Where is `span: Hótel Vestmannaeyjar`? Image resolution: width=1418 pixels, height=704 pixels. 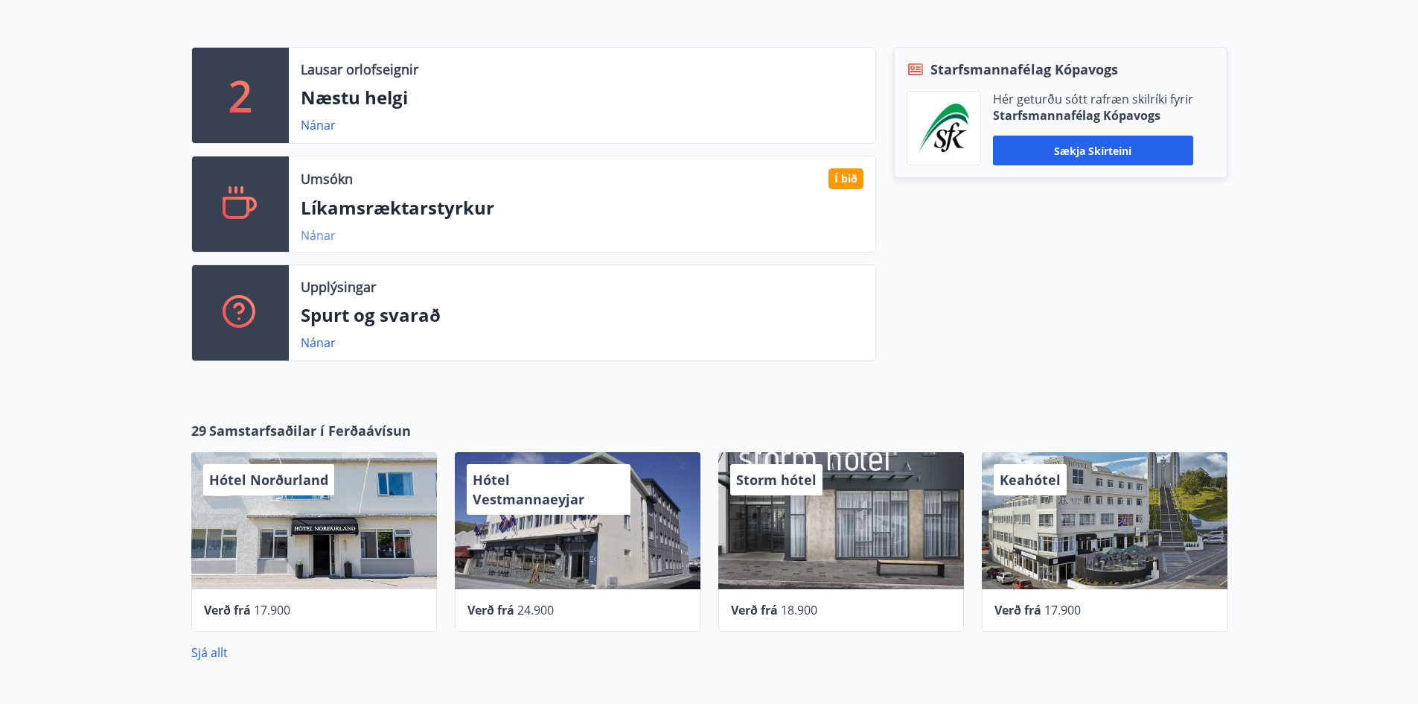
span: Hótel Vestmannaeyjar is located at coordinates (529, 489).